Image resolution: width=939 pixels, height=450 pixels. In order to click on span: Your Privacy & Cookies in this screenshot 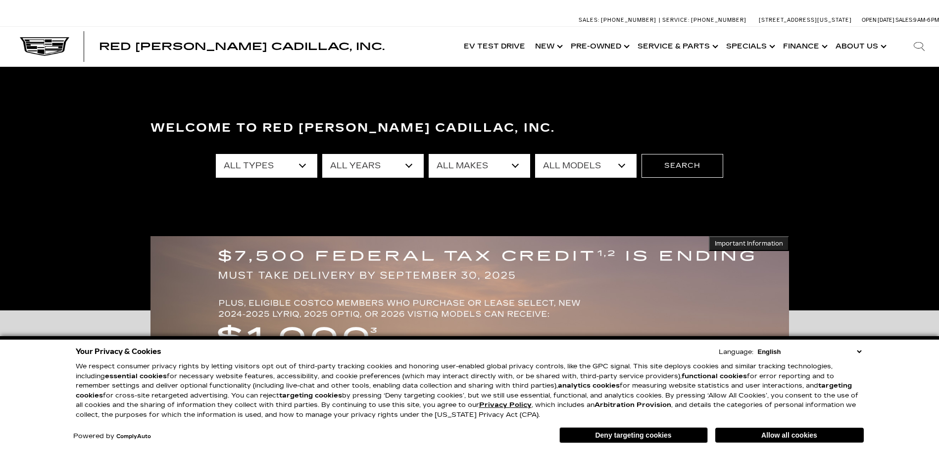, I will do `click(118, 351)`.